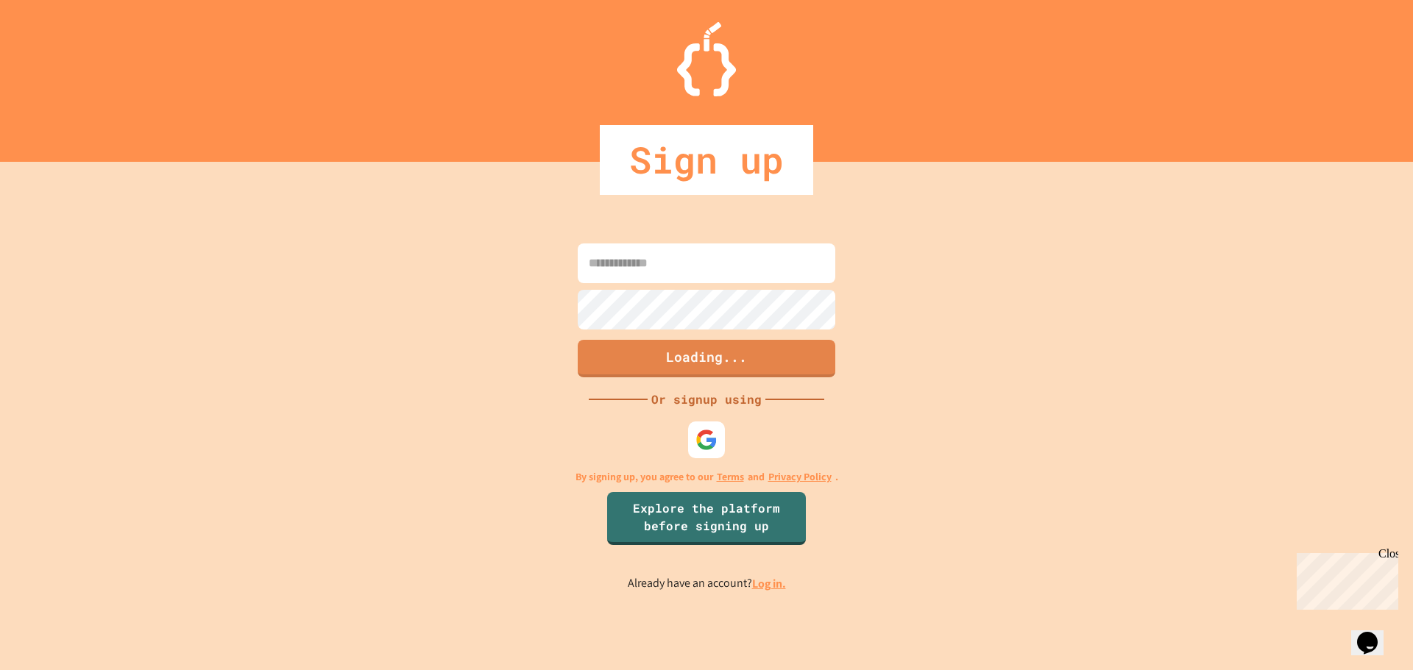  I want to click on a: Terms, so click(730, 477).